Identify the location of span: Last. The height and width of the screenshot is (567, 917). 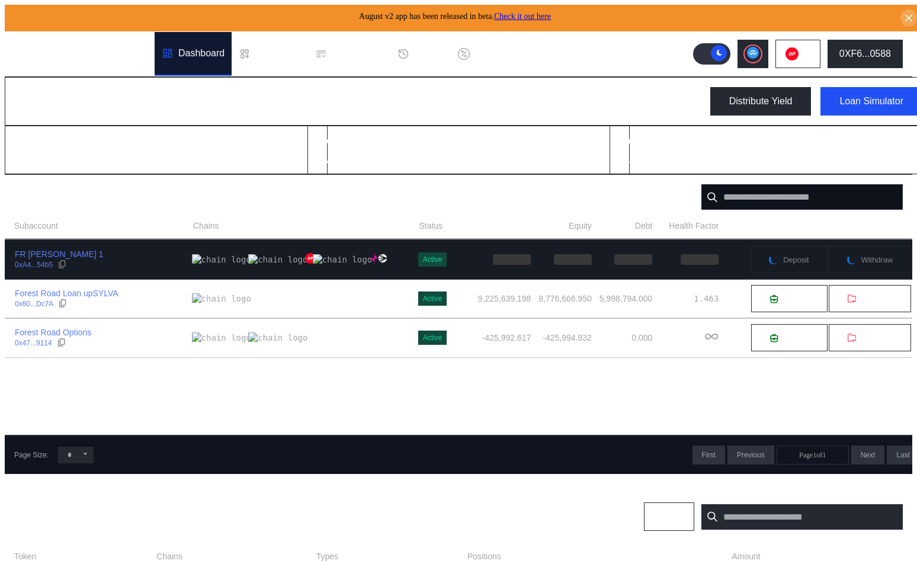
(903, 455).